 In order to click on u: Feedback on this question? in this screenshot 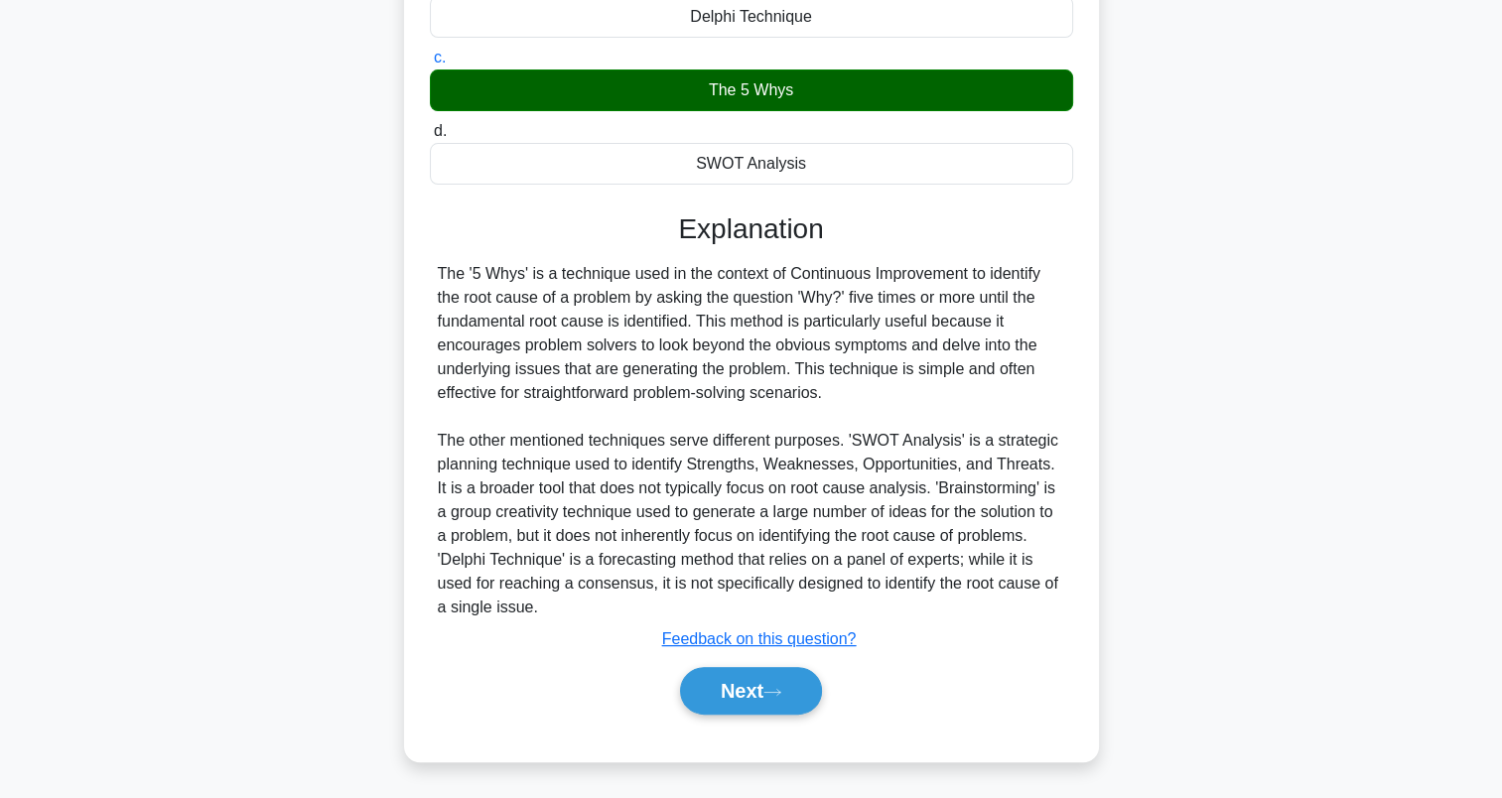, I will do `click(760, 639)`.